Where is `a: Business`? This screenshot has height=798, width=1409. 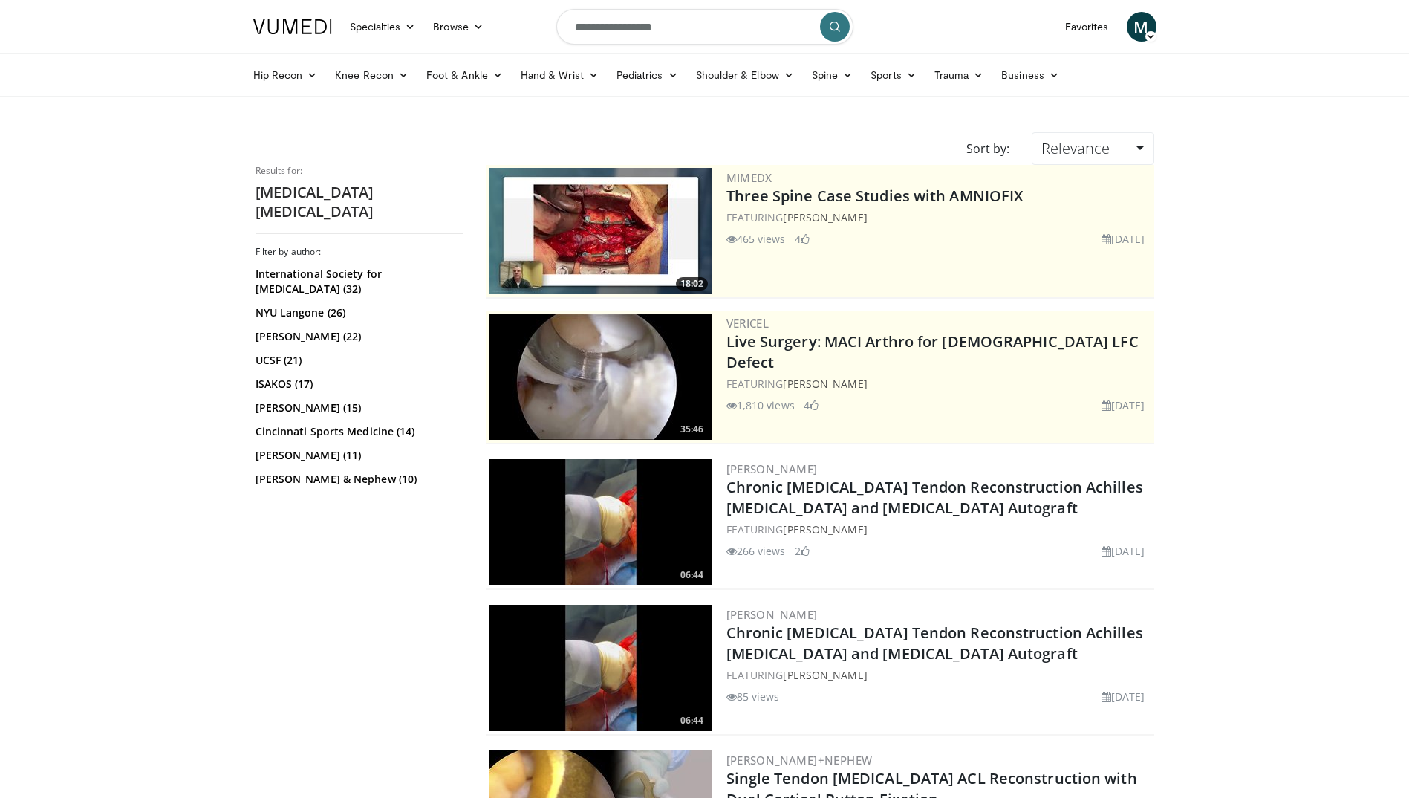 a: Business is located at coordinates (1030, 75).